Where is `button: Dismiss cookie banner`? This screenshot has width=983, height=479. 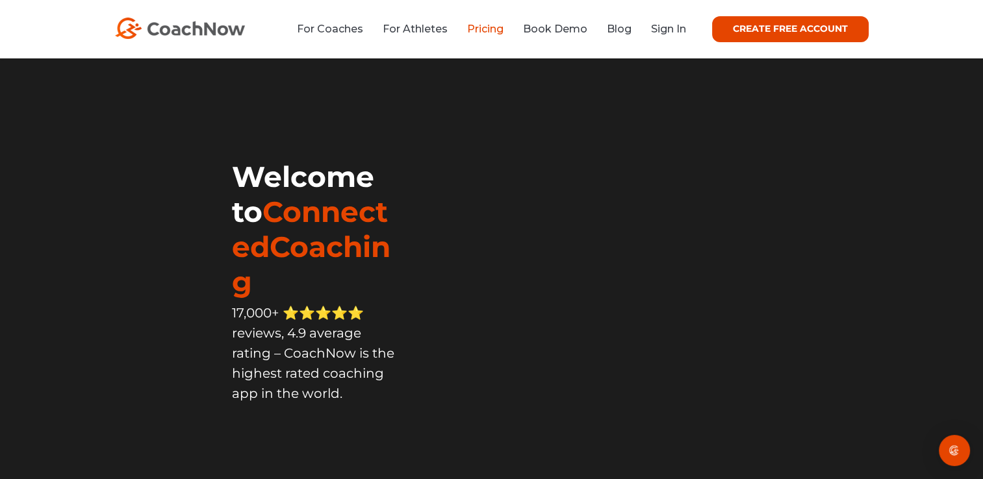 button: Dismiss cookie banner is located at coordinates (753, 307).